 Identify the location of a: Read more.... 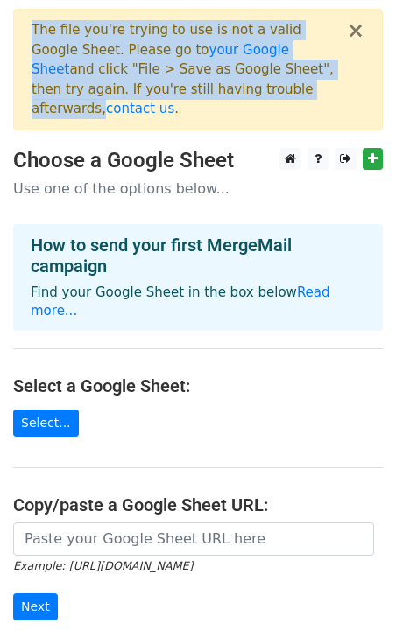
(180, 301).